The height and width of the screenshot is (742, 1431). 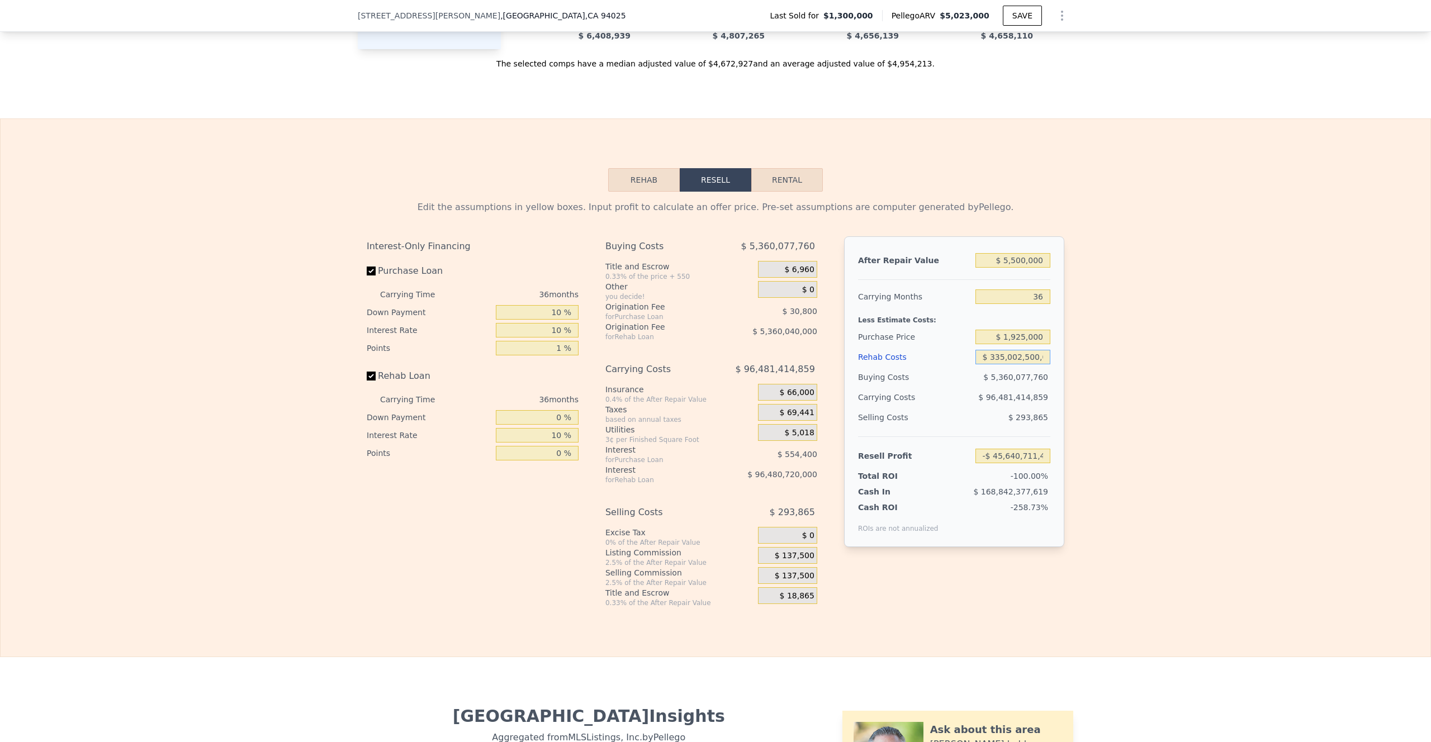 I want to click on div: Other, so click(x=679, y=287).